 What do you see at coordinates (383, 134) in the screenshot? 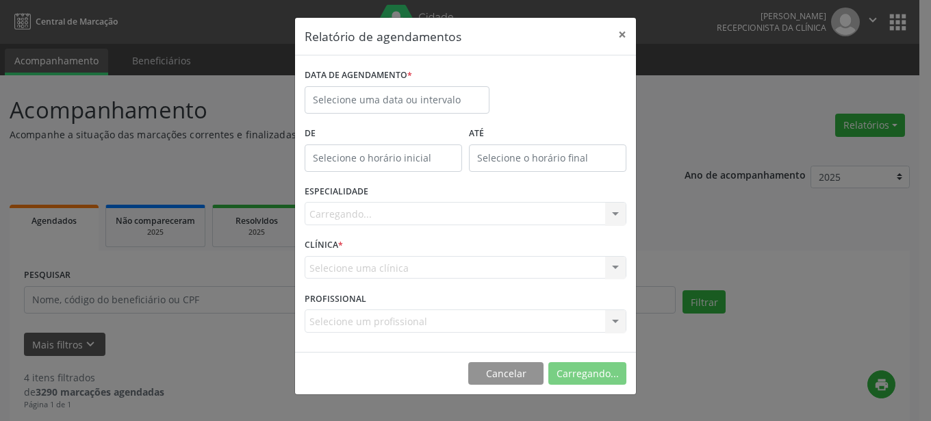
I see `label: De` at bounding box center [383, 134].